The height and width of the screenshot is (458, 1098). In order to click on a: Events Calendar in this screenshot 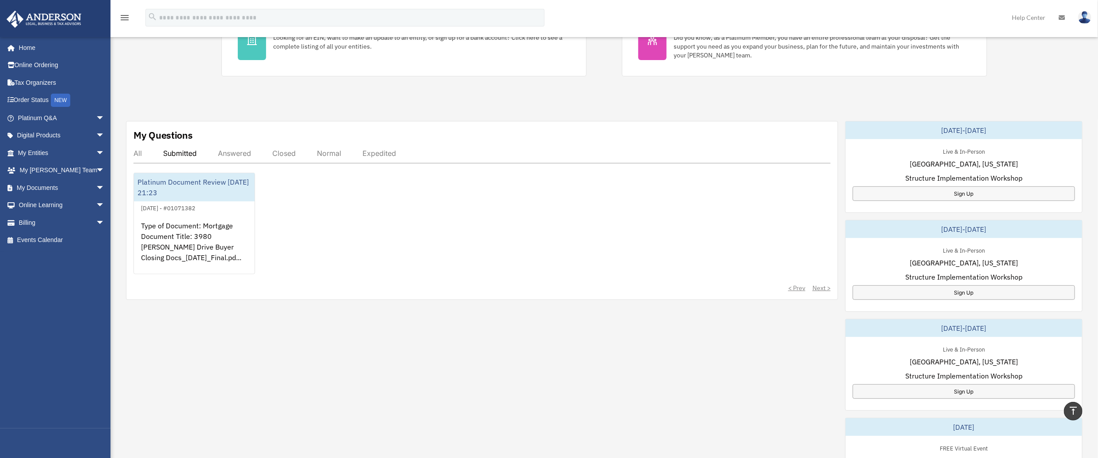, I will do `click(62, 240)`.